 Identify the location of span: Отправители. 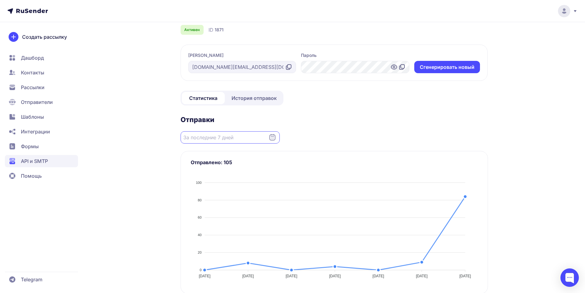
(37, 102).